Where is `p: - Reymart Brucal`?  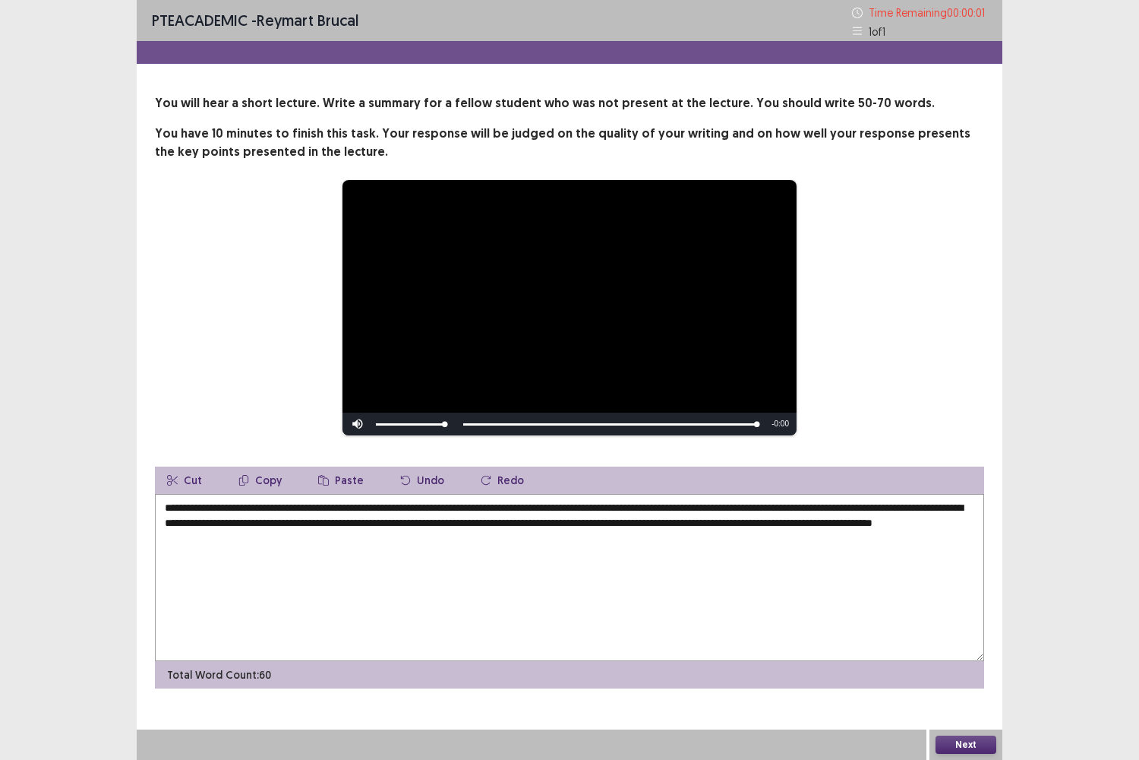
p: - Reymart Brucal is located at coordinates (255, 21).